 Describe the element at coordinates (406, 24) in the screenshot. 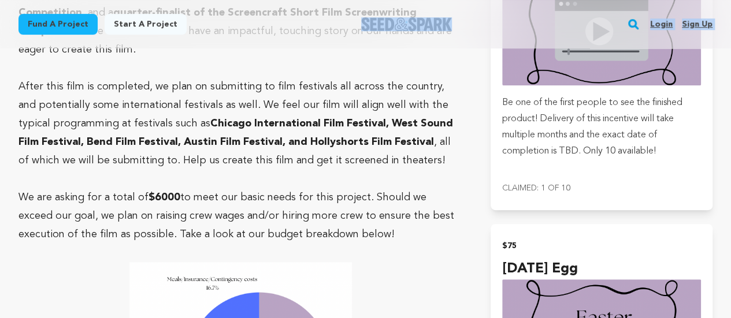

I see `img: Seed&Spark Logo Dark Mode` at that location.